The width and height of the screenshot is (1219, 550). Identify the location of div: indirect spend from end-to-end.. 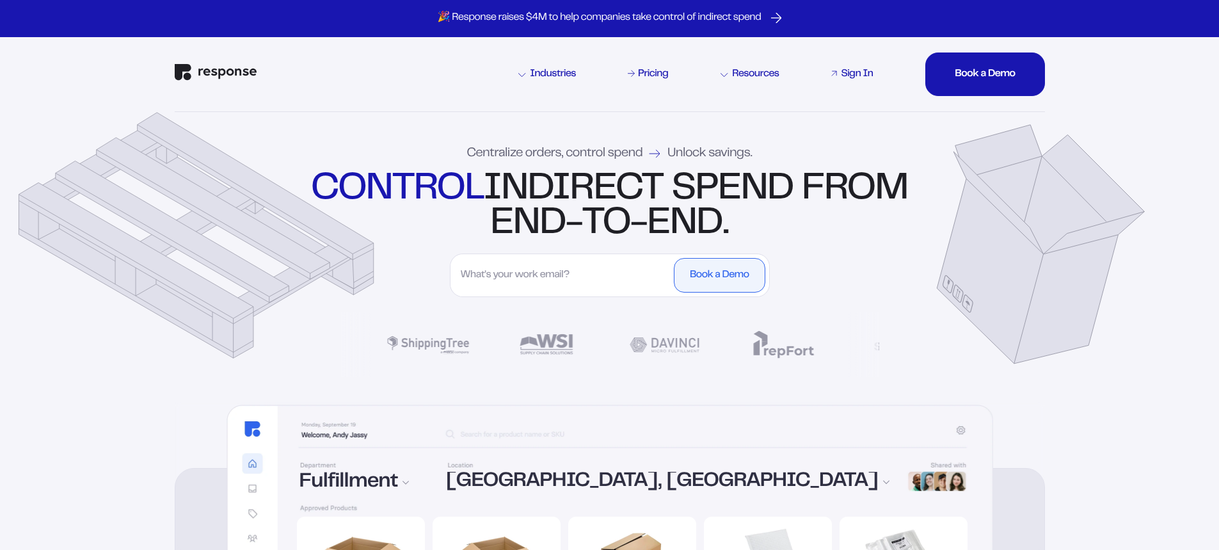
(609, 207).